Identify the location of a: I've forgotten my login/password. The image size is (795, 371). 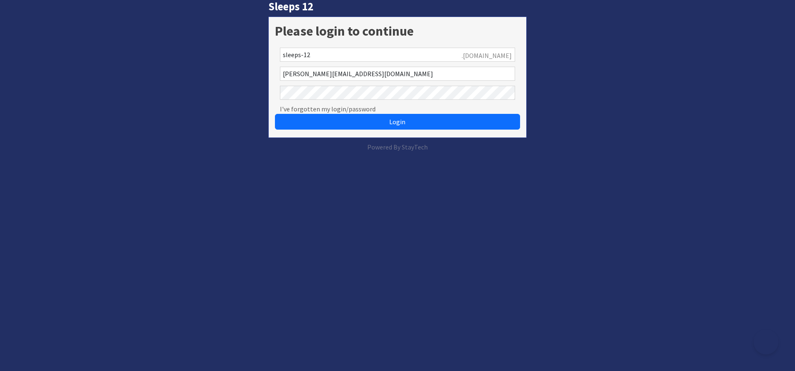
(327, 109).